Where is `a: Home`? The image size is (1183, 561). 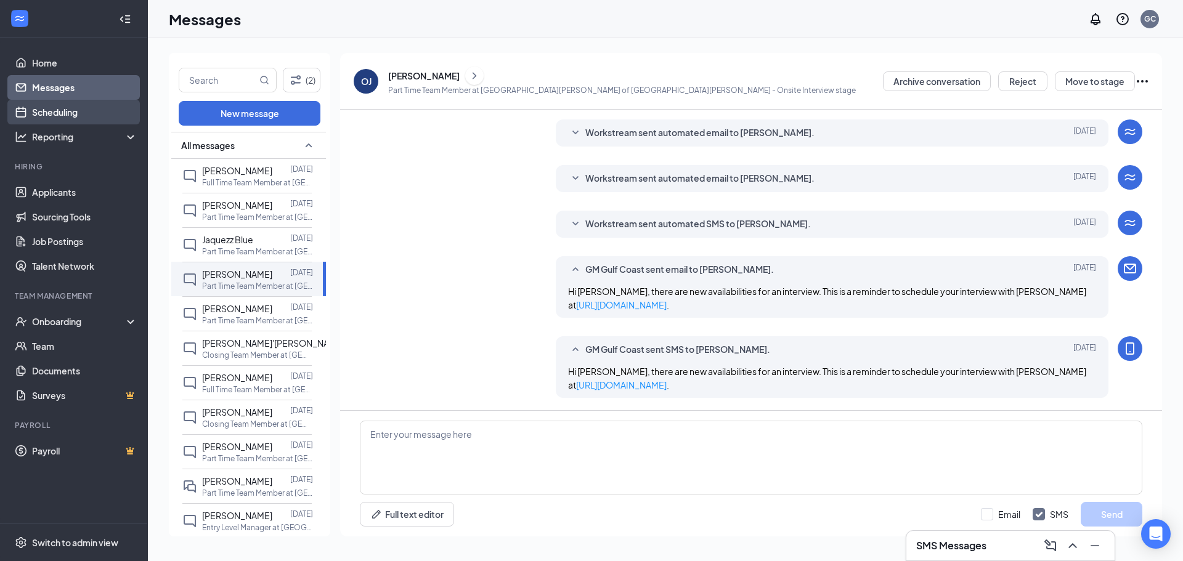 a: Home is located at coordinates (84, 63).